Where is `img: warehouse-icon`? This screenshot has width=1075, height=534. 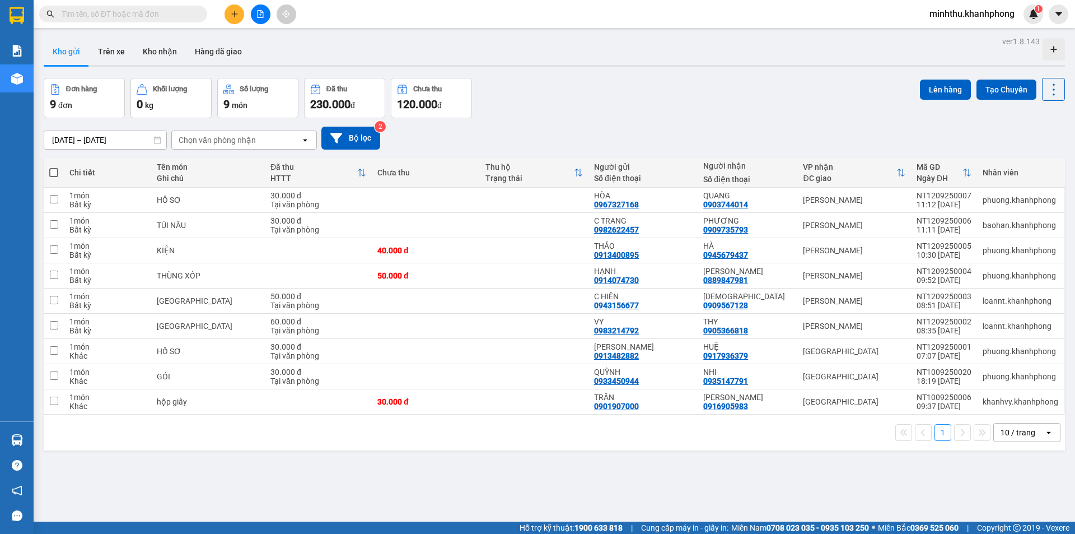
img: warehouse-icon is located at coordinates (17, 440).